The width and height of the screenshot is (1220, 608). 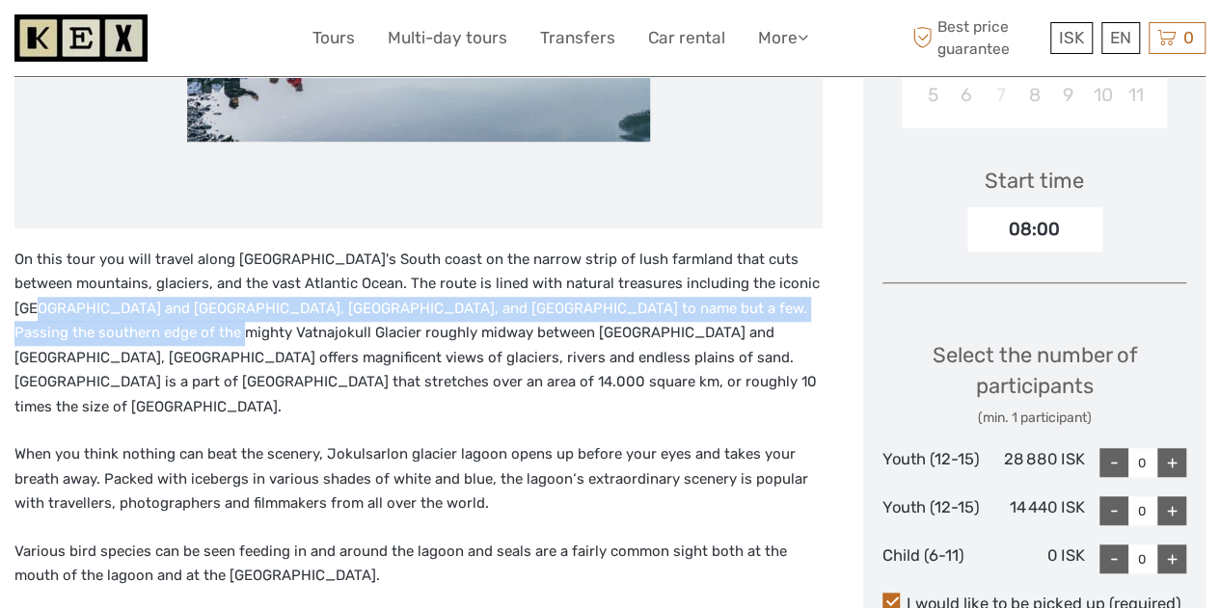 I want to click on p: We're away right now. Please check back later!, so click(x=122, y=41).